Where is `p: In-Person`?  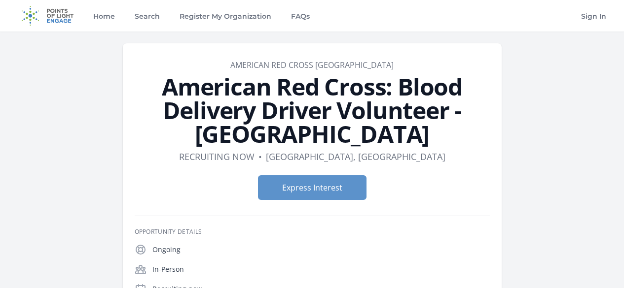
p: In-Person is located at coordinates (321, 270).